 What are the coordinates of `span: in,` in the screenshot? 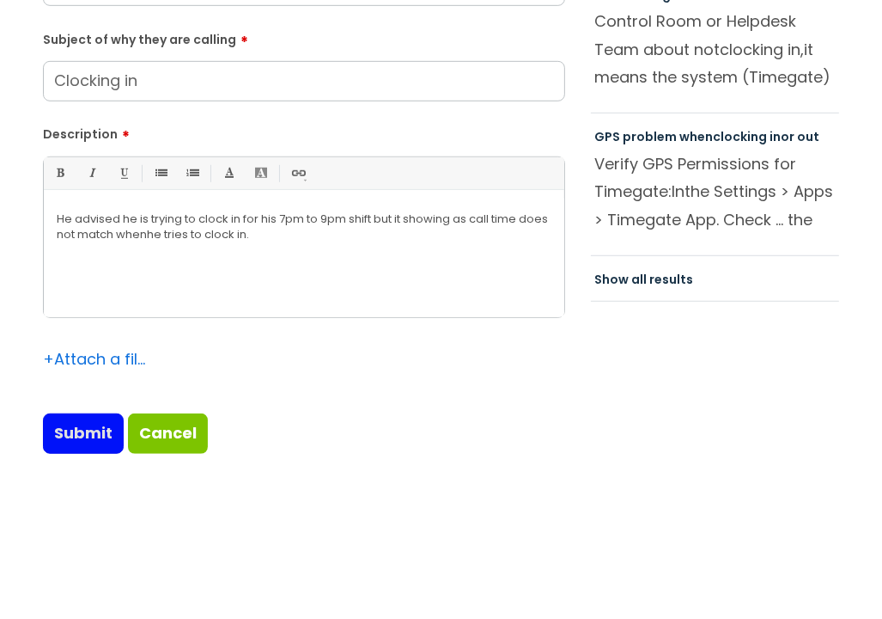 It's located at (796, 49).